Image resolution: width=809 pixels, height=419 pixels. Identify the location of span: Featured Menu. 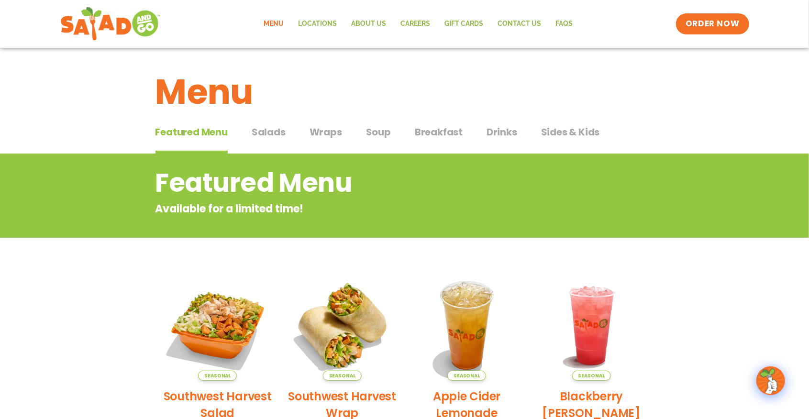
(191, 132).